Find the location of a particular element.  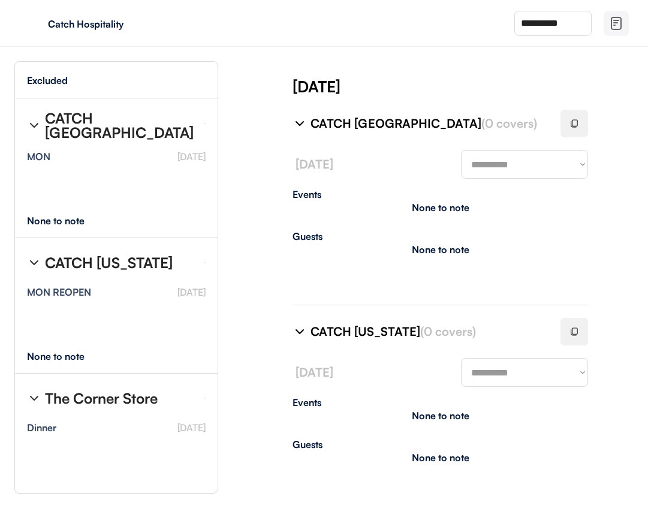

img: file-02.svg is located at coordinates (616, 23).